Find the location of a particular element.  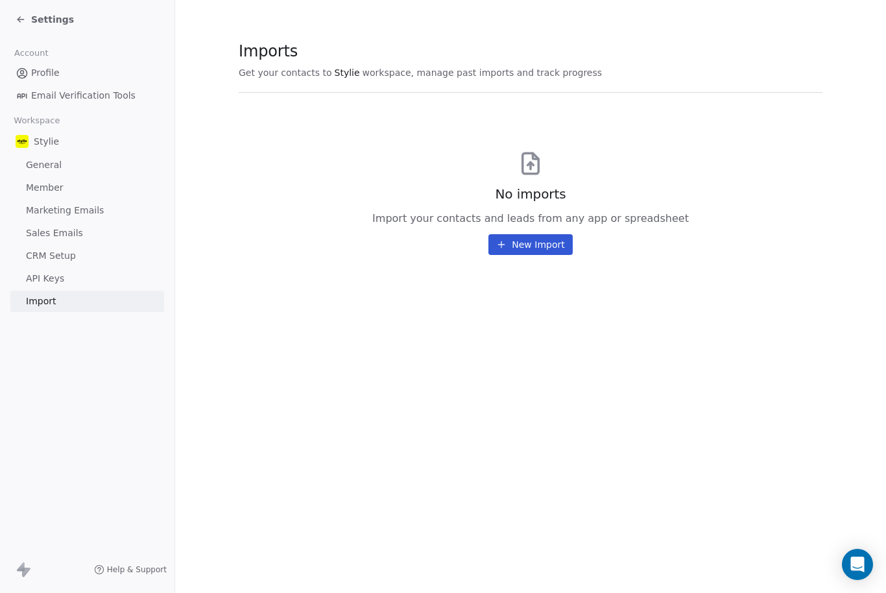

img: stylie-square-yellow.svg is located at coordinates (22, 141).